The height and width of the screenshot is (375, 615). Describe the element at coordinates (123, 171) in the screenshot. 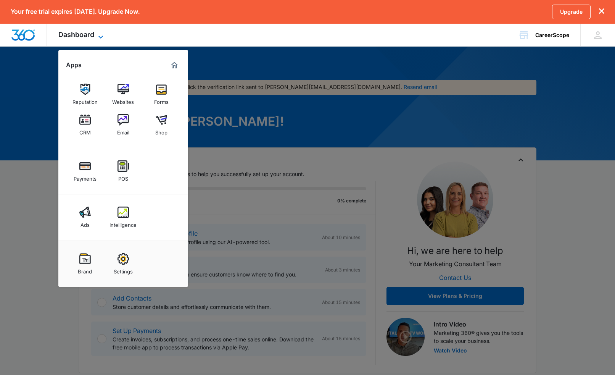

I see `a: POS` at that location.